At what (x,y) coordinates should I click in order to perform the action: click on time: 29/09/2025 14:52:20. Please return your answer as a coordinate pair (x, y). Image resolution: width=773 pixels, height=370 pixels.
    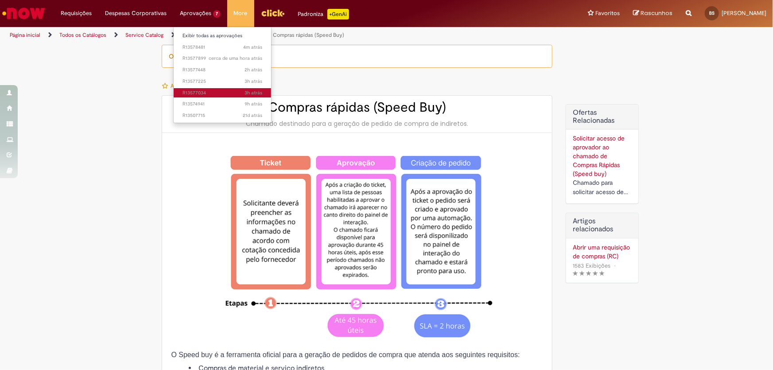
    Looking at the image, I should click on (253, 70).